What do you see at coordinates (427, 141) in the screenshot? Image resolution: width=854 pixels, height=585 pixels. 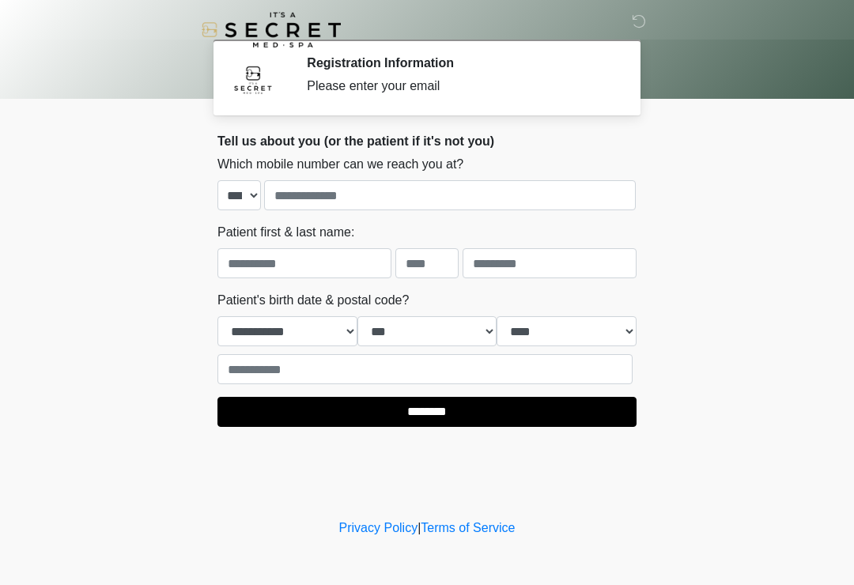 I see `h2: Tell us about you (or the patient if it's not you)` at bounding box center [427, 141].